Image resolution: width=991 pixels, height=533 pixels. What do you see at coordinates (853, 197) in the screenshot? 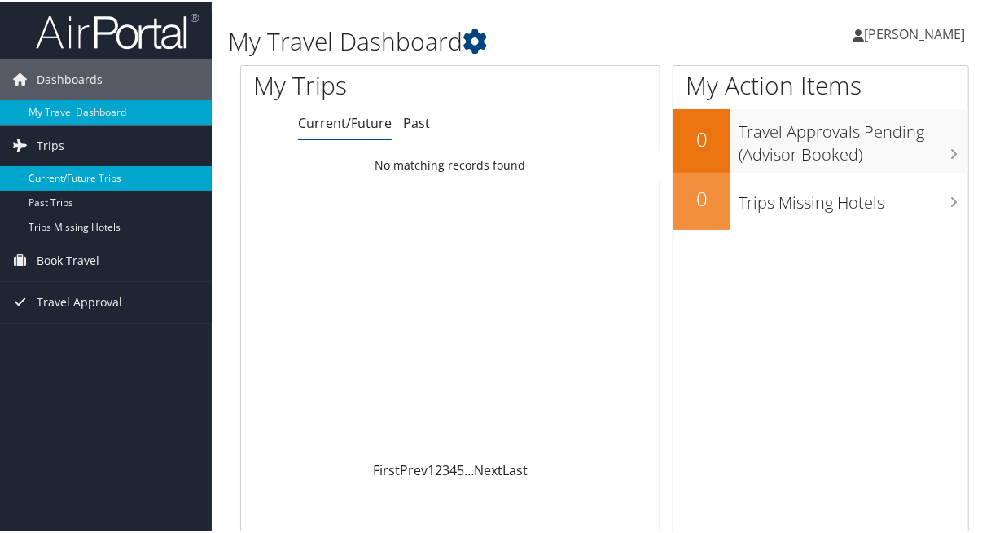
I see `h3: Trips Missing Hotels` at bounding box center [853, 197].